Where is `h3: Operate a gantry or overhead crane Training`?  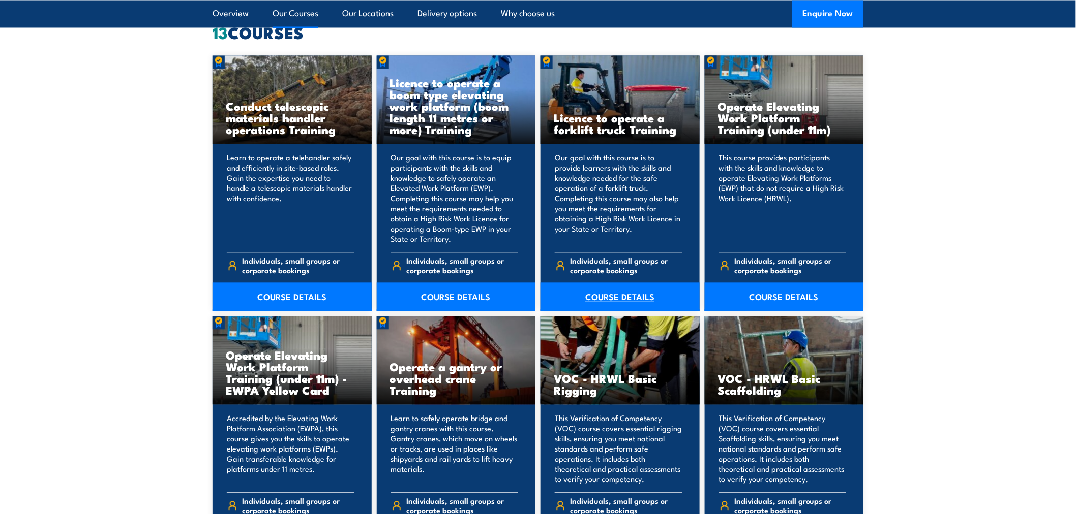
h3: Operate a gantry or overhead crane Training is located at coordinates (456, 378).